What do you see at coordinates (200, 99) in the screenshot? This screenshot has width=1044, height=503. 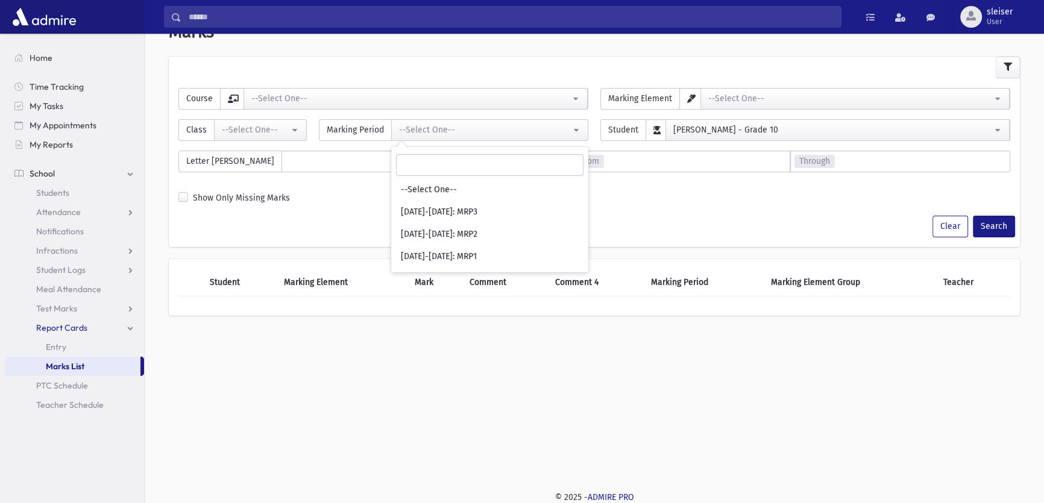 I see `span: Course` at bounding box center [200, 99].